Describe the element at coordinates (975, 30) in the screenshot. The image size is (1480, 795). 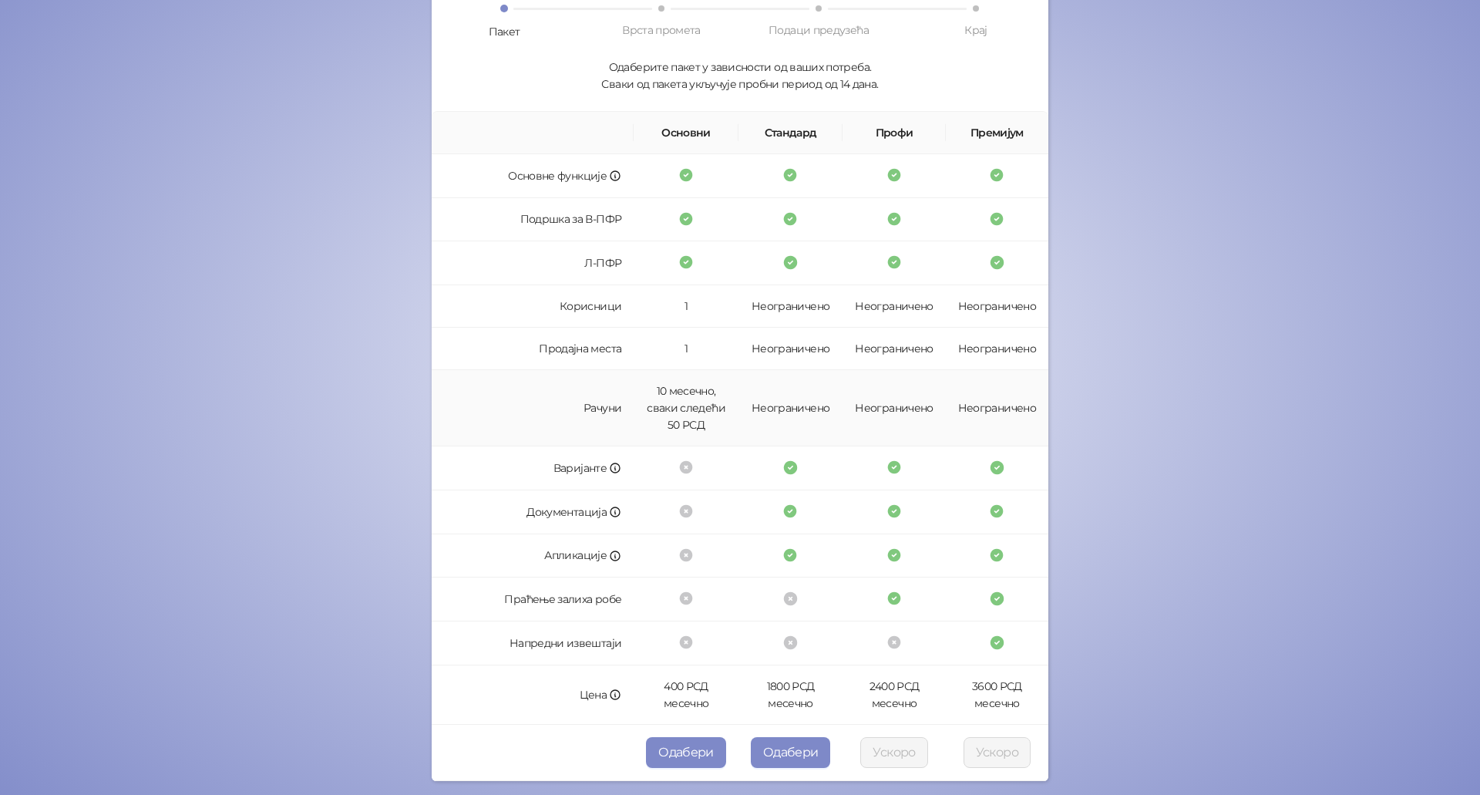
I see `div: Крај` at that location.